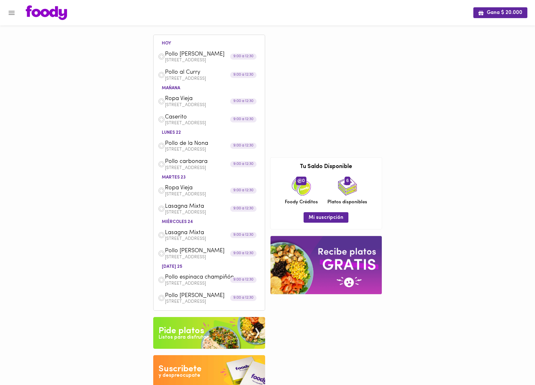  I want to click on span: 0, so click(301, 181).